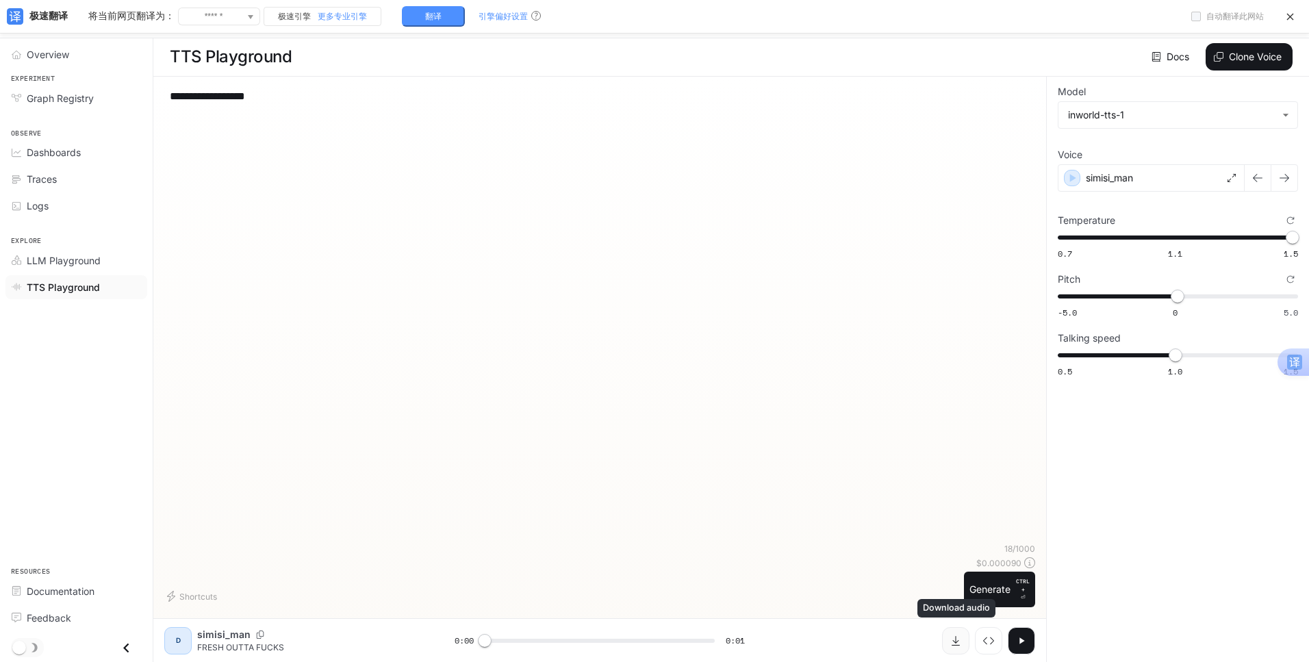  What do you see at coordinates (19, 647) in the screenshot?
I see `span: Dark mode toggle` at bounding box center [19, 647].